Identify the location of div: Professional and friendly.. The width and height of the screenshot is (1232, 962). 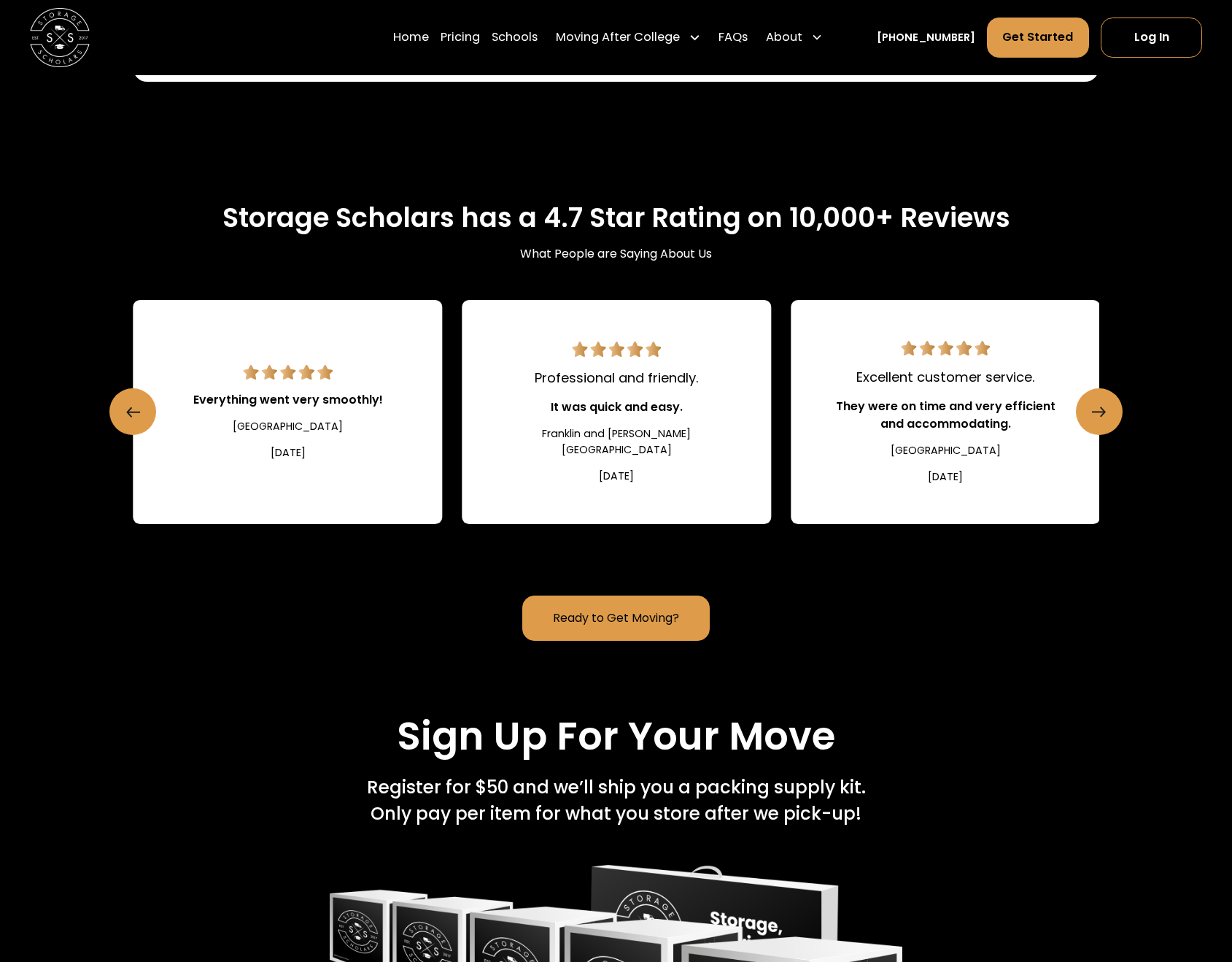
(616, 378).